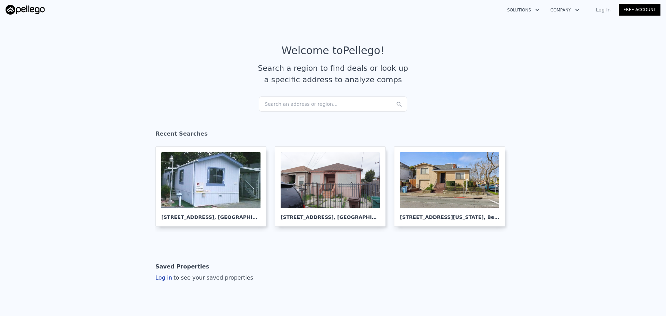 This screenshot has height=316, width=666. What do you see at coordinates (333, 74) in the screenshot?
I see `div: Search a region to find deals or look up a specific address to analyze comps` at bounding box center [333, 74].